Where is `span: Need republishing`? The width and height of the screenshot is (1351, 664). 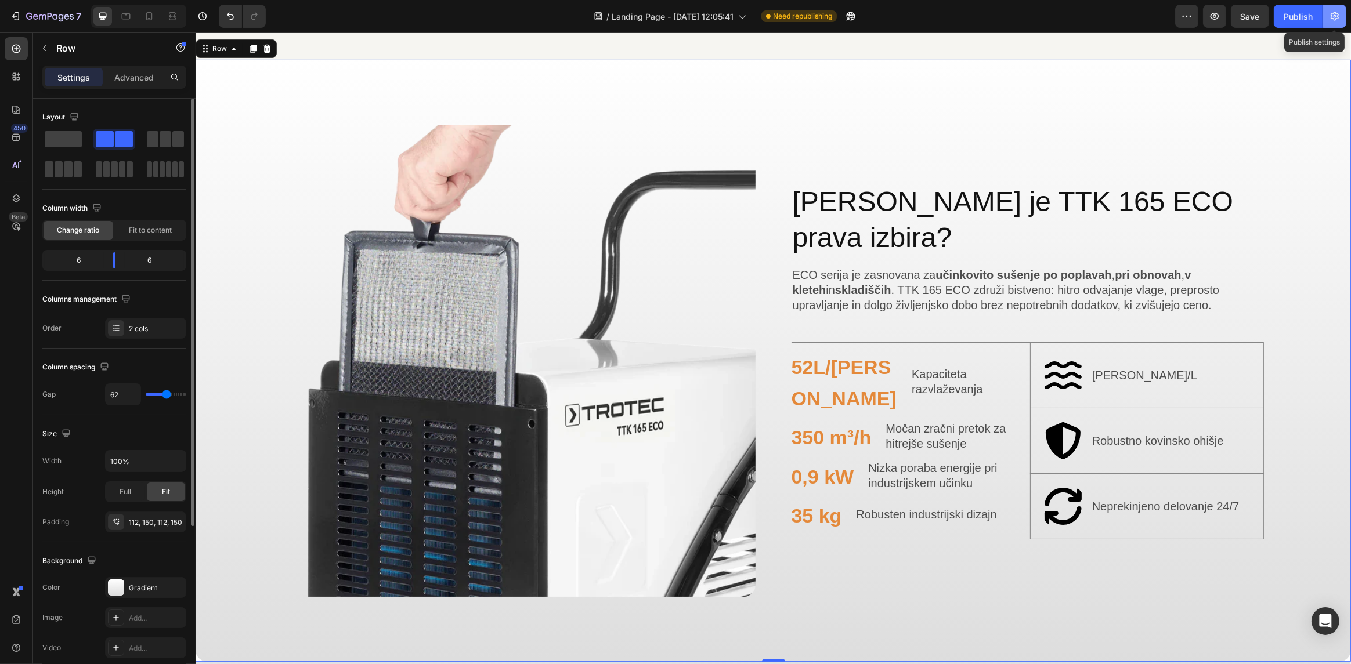
span: Need republishing is located at coordinates (803, 16).